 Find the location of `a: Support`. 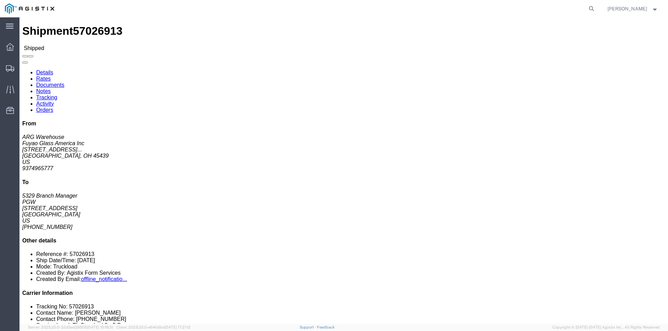

a: Support is located at coordinates (308, 328).